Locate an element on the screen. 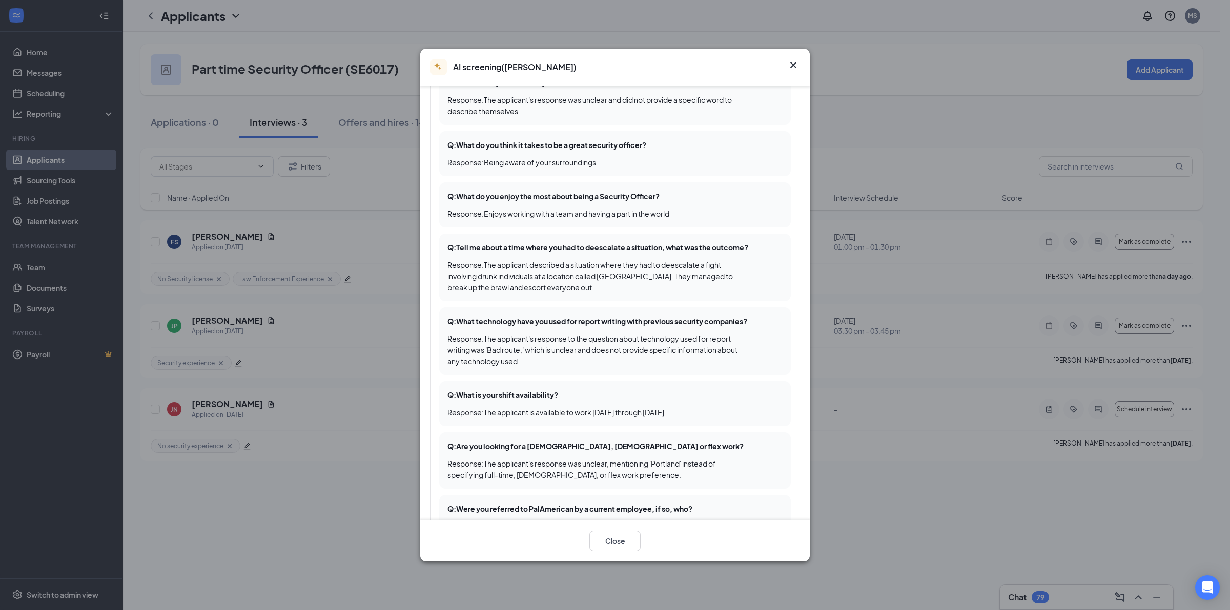  span: Q: What do you enjoy the most about being a Security Officer? is located at coordinates (554, 196).